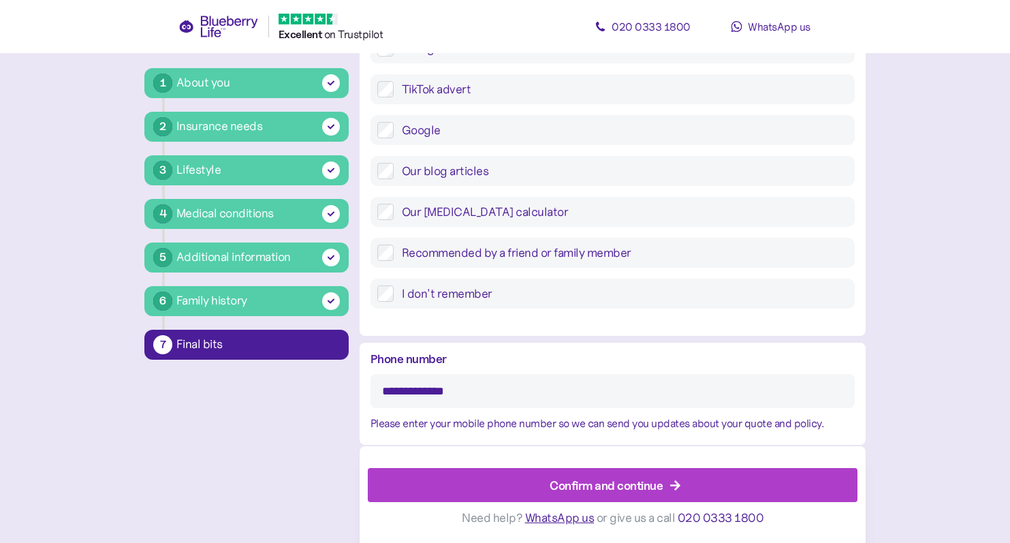 The image size is (1010, 543). Describe the element at coordinates (621, 171) in the screenshot. I see `label: Our blog articles` at that location.